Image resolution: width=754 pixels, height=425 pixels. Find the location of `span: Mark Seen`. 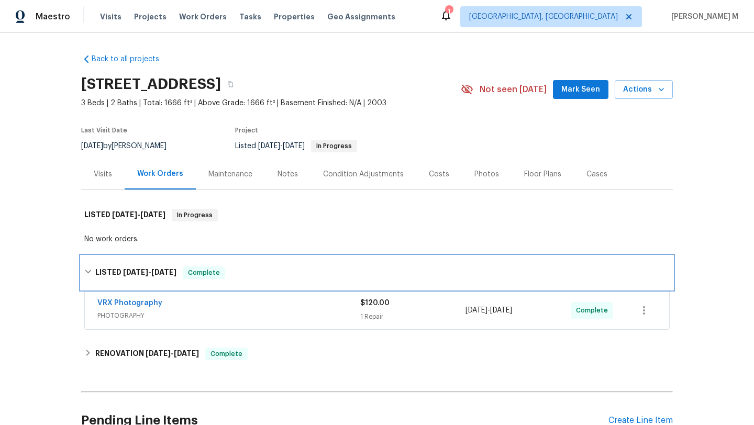

span: Mark Seen is located at coordinates (581, 90).